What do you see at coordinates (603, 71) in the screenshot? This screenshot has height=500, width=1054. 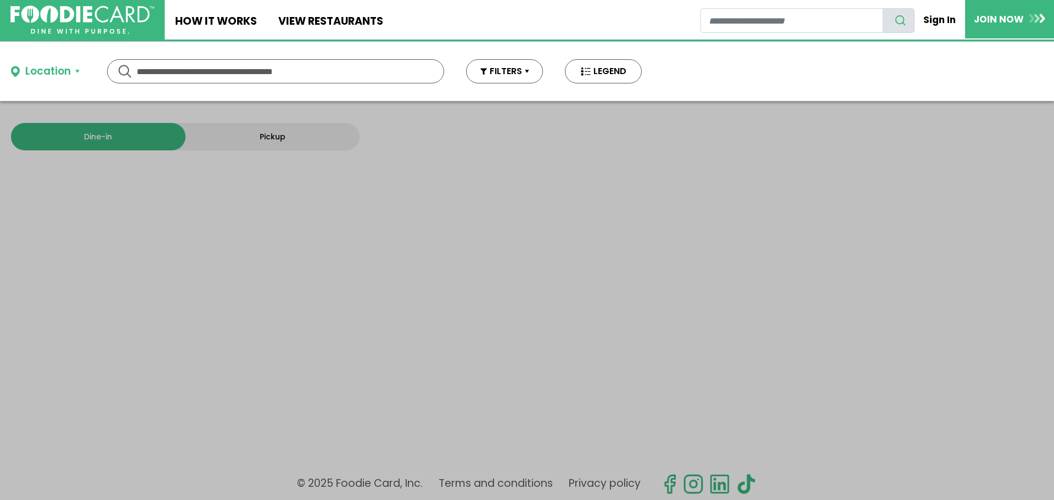 I see `button: LEGEND` at bounding box center [603, 71].